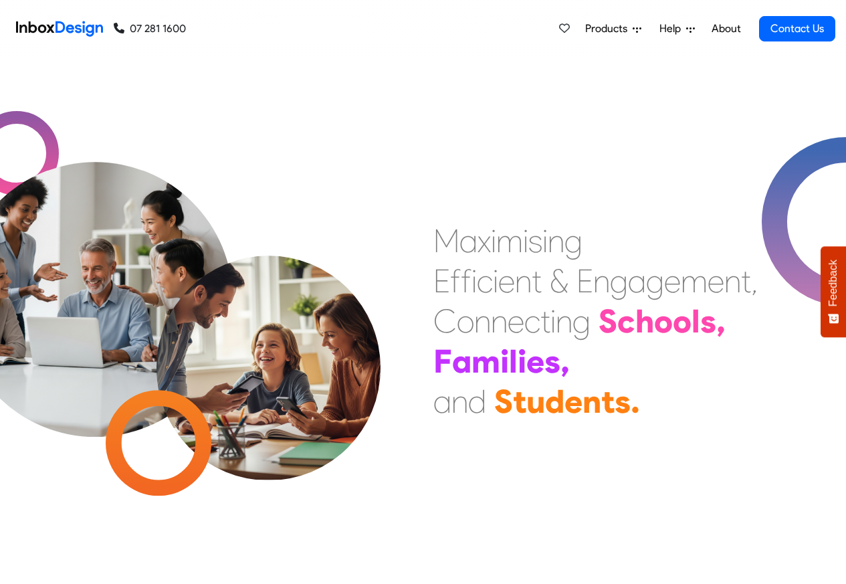 This screenshot has width=846, height=584. What do you see at coordinates (446, 241) in the screenshot?
I see `div: M` at bounding box center [446, 241].